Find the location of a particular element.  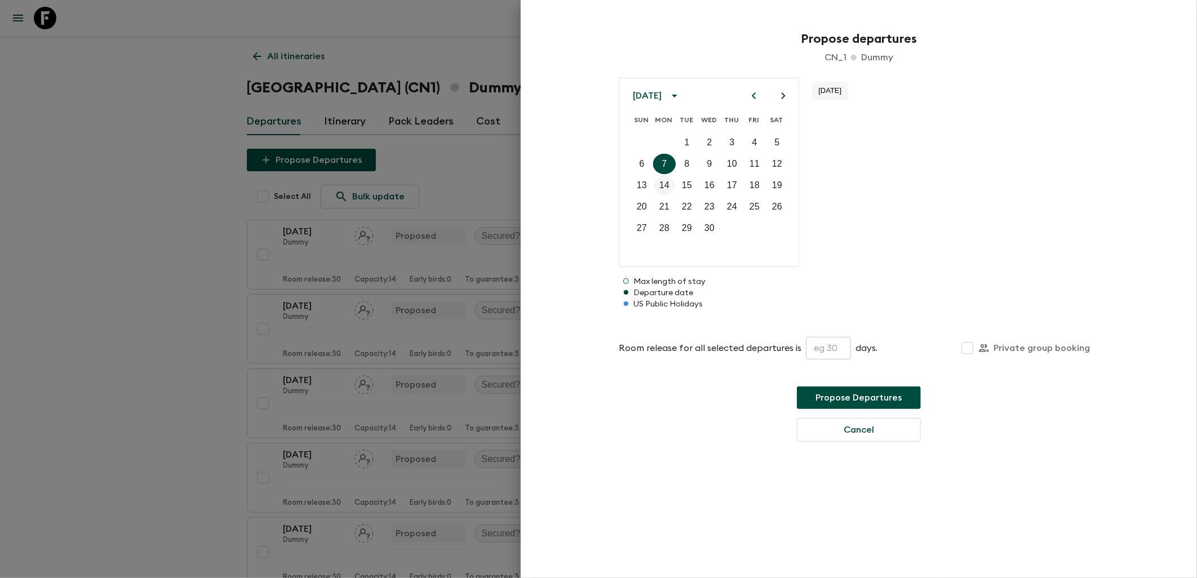

p: 11 is located at coordinates (754, 164).